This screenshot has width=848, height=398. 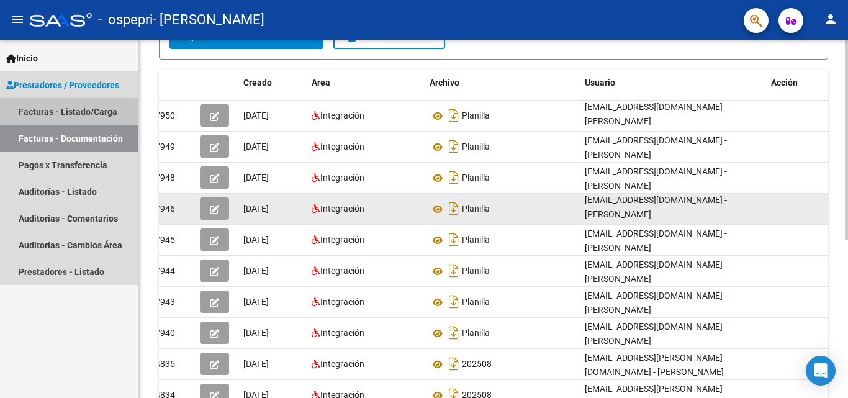 I want to click on datatable-header-cell: Id, so click(x=170, y=83).